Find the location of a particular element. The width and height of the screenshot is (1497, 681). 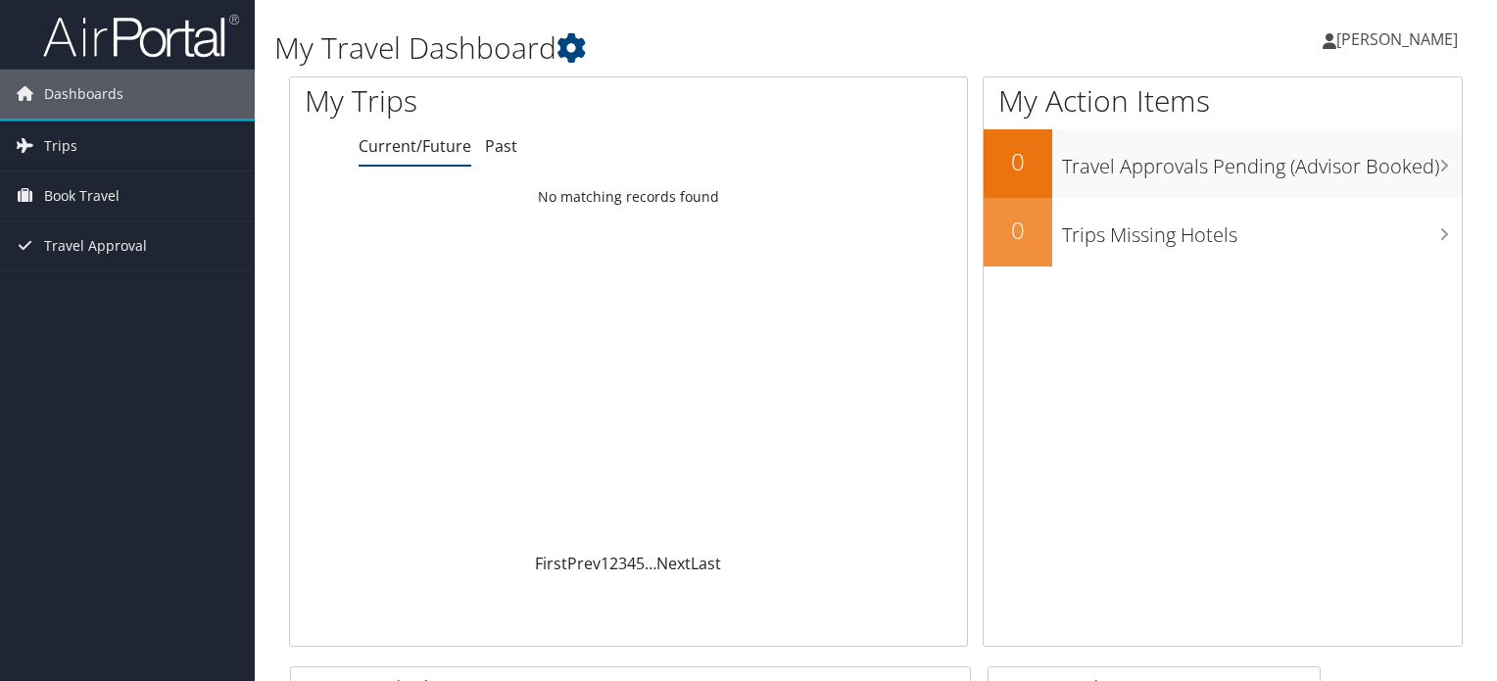

h3: Trips Missing Hotels is located at coordinates (1262, 230).